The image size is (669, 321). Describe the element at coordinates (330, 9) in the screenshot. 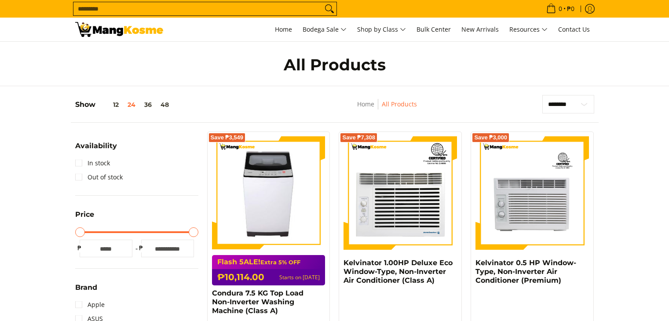

I see `button: Search` at that location.